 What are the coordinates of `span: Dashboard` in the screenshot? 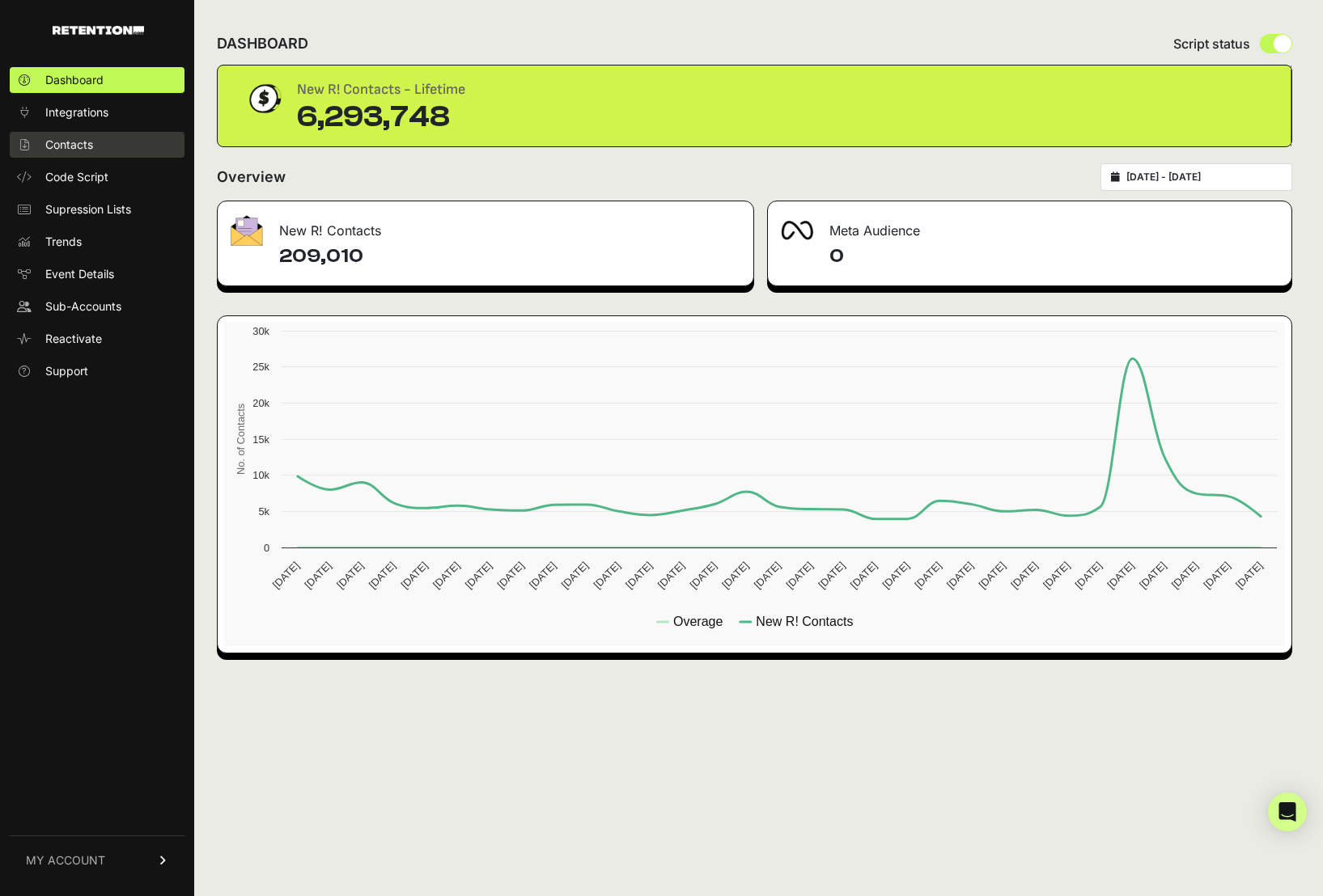 It's located at (74, 80).